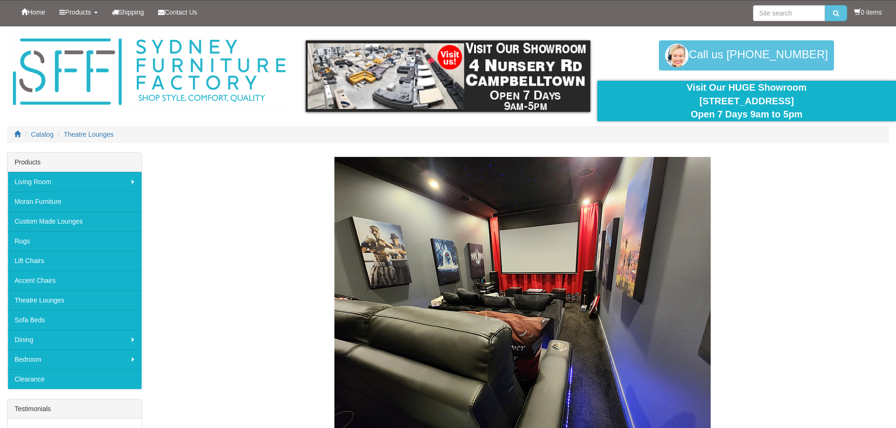 The width and height of the screenshot is (896, 428). Describe the element at coordinates (33, 12) in the screenshot. I see `a: Home` at that location.